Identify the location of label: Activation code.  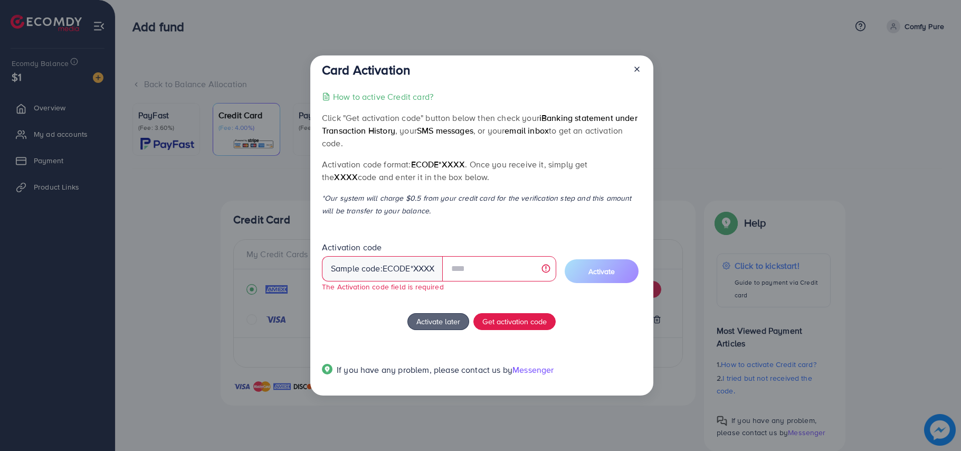
(352, 247).